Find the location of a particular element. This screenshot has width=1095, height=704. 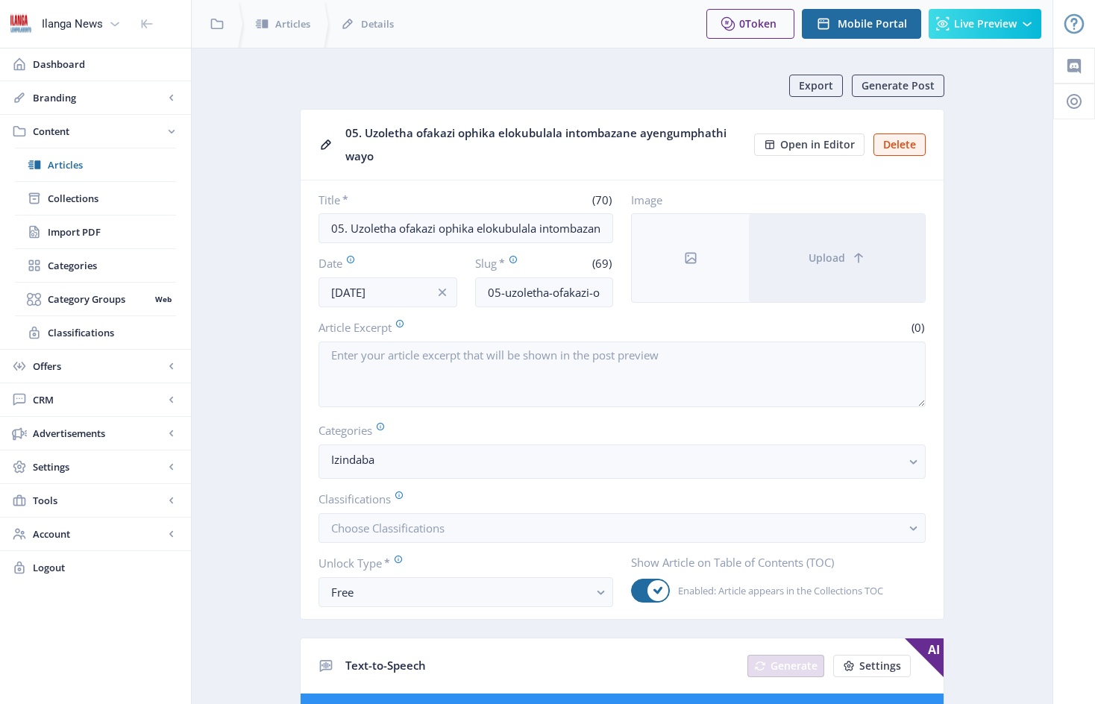

label: Slug is located at coordinates (507, 263).